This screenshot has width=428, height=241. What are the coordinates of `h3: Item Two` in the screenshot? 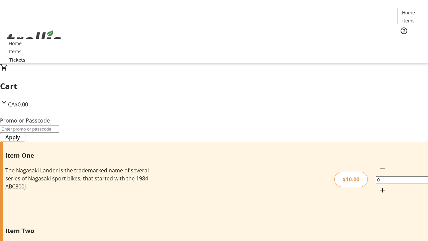 It's located at (78, 231).